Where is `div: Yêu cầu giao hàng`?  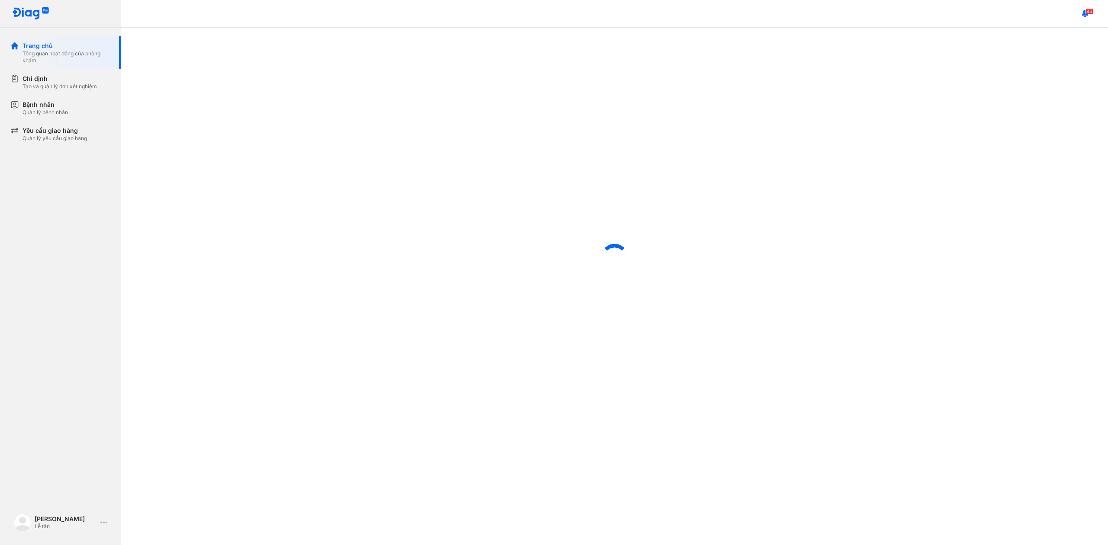 div: Yêu cầu giao hàng is located at coordinates (55, 131).